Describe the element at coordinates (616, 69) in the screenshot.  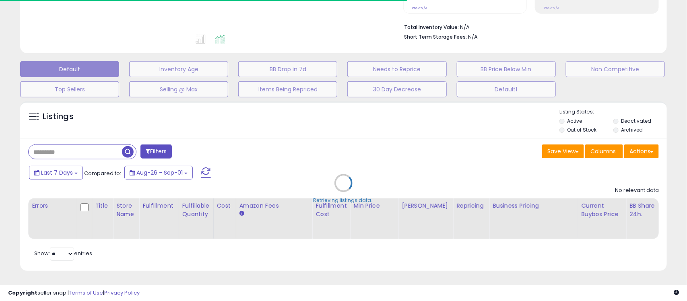
I see `button: Non Competitive` at that location.